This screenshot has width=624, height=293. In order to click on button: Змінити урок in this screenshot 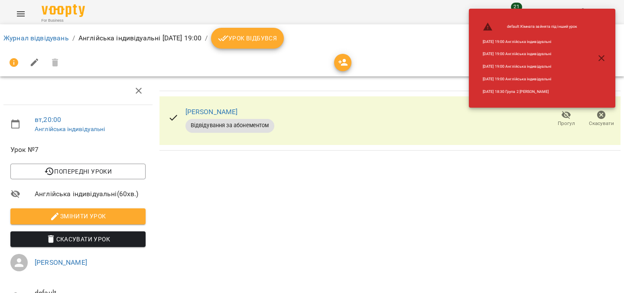, I will do `click(78, 216)`.